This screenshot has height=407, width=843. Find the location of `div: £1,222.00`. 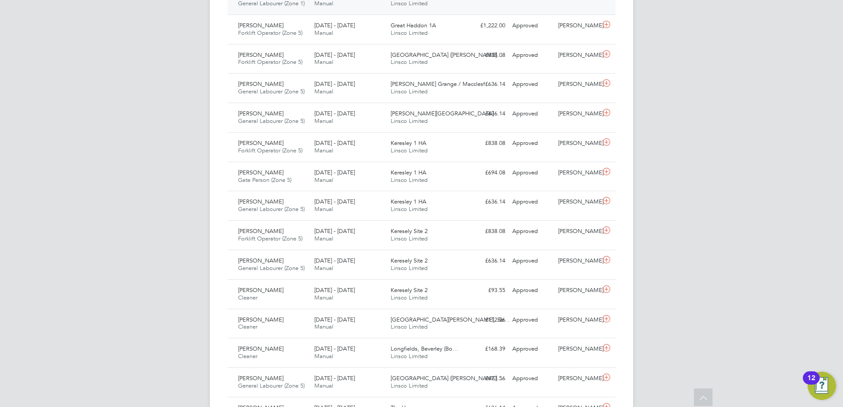

div: £1,222.00 is located at coordinates (486, 26).